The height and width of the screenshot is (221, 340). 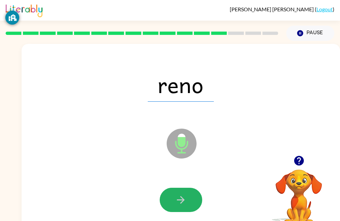 I want to click on img: Literably, so click(x=24, y=10).